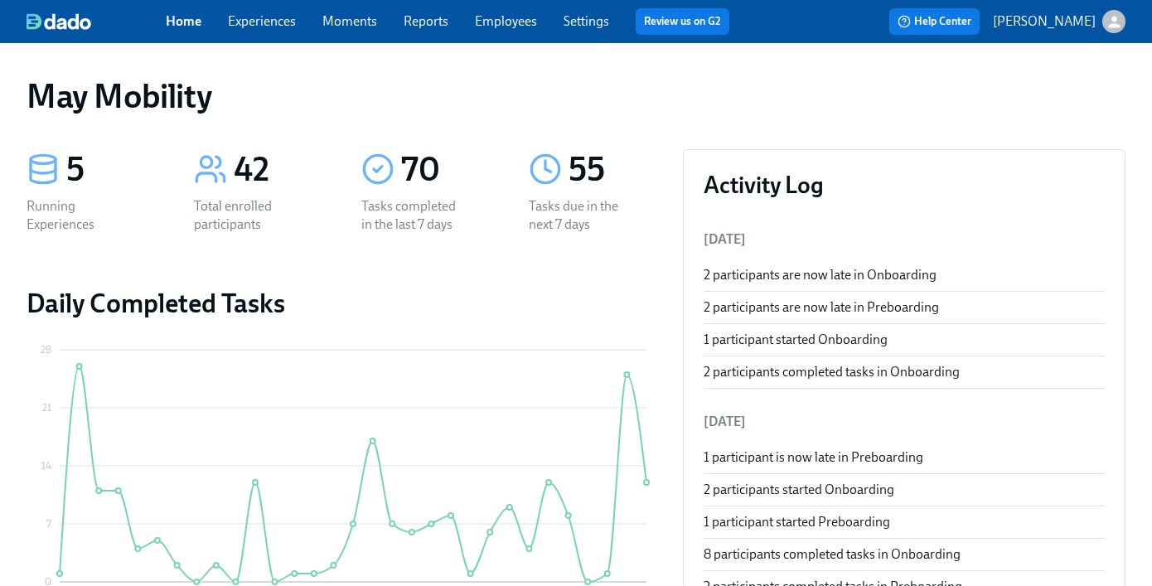 This screenshot has width=1152, height=586. I want to click on tspan: 28, so click(46, 350).